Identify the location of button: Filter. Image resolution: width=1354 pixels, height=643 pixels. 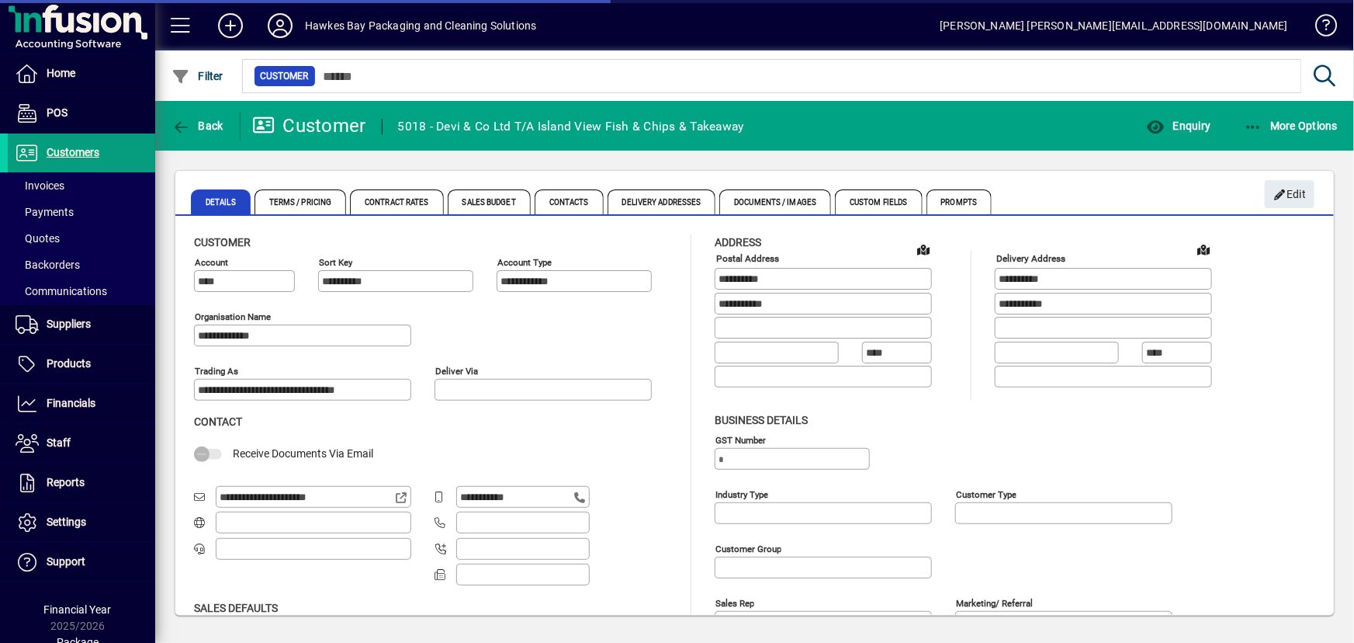
(197, 76).